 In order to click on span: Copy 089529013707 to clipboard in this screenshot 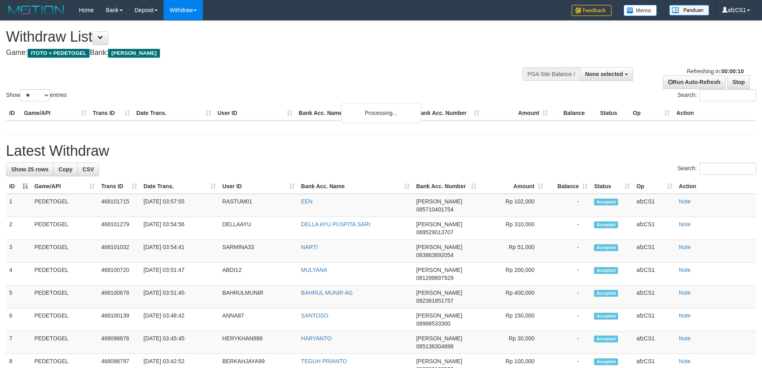, I will do `click(434, 232)`.